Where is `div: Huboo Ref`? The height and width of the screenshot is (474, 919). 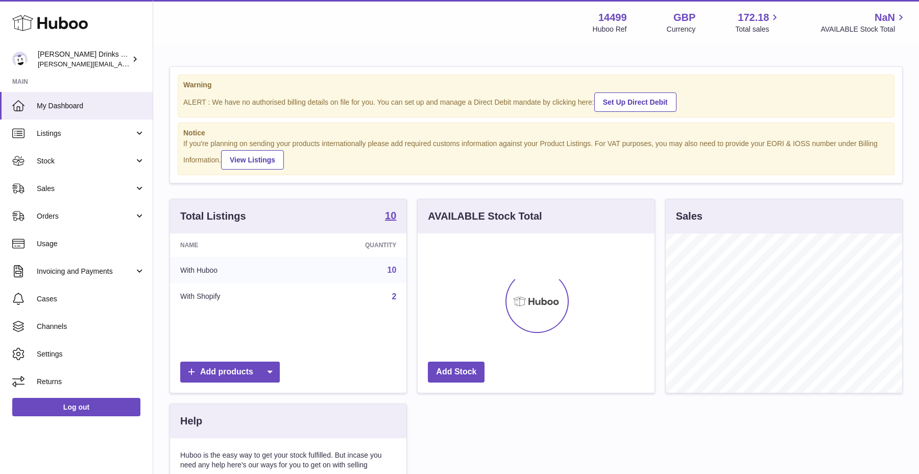
div: Huboo Ref is located at coordinates (610, 29).